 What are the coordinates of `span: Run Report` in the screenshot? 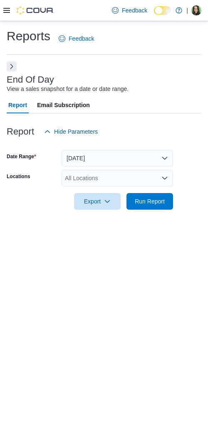 It's located at (149, 201).